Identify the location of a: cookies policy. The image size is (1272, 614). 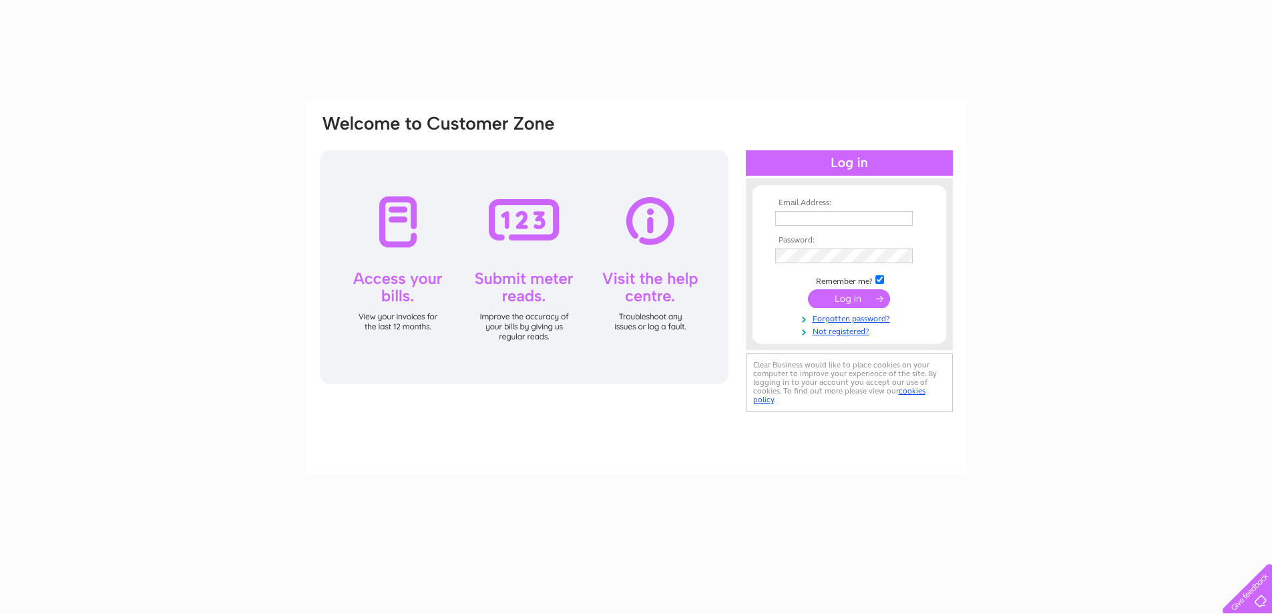
(840, 395).